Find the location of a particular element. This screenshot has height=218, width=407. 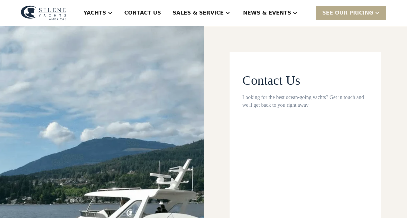

div: Yachts is located at coordinates (95, 13).